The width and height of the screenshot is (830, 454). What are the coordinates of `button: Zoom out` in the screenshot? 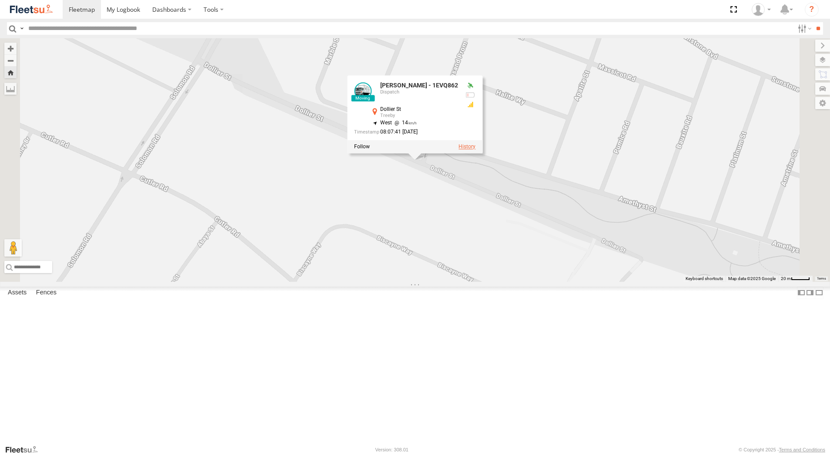 It's located at (10, 60).